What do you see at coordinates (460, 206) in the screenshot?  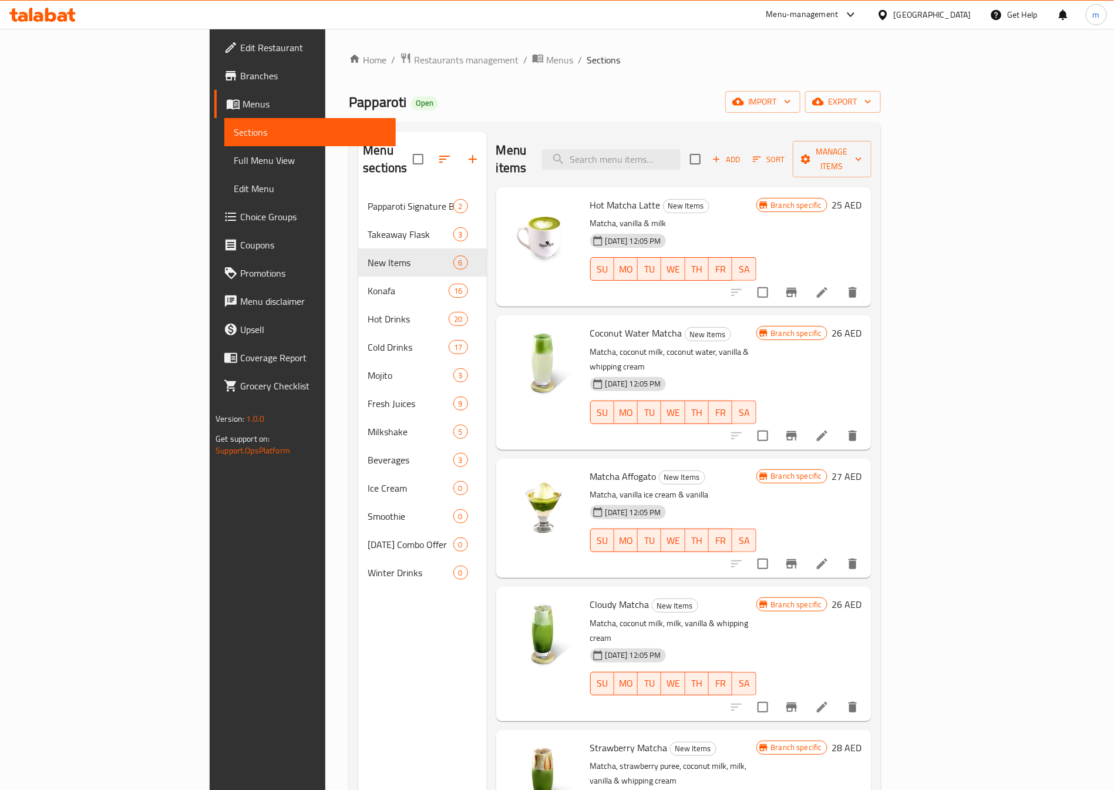 I see `span: 2` at bounding box center [460, 206].